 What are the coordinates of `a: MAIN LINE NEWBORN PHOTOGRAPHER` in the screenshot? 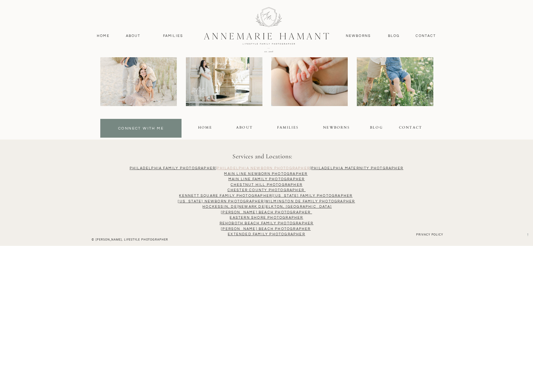 It's located at (266, 174).